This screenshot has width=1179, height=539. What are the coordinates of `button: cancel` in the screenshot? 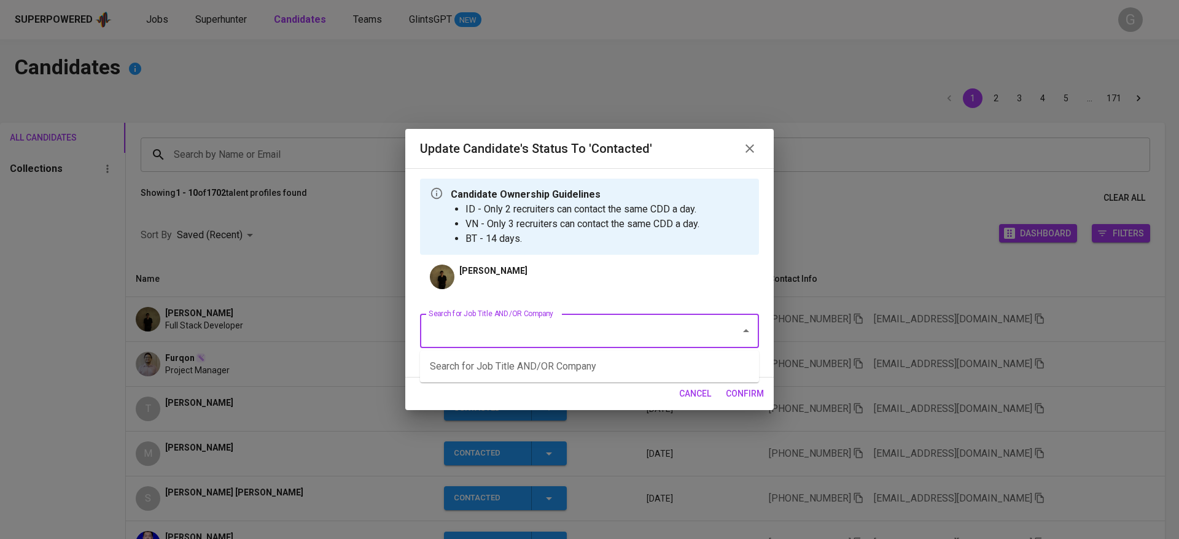 It's located at (695, 394).